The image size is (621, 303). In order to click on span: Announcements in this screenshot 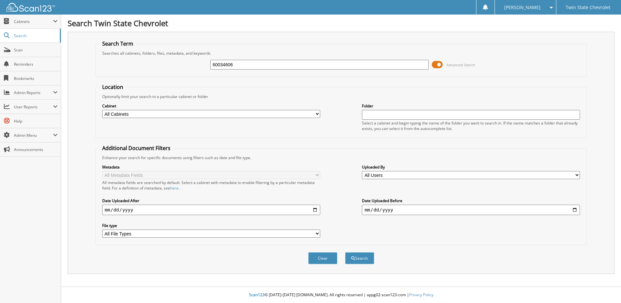, I will do `click(36, 149)`.